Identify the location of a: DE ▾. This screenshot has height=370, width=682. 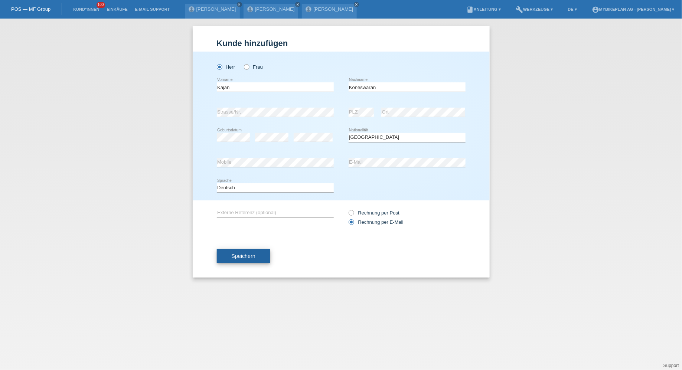
(573, 9).